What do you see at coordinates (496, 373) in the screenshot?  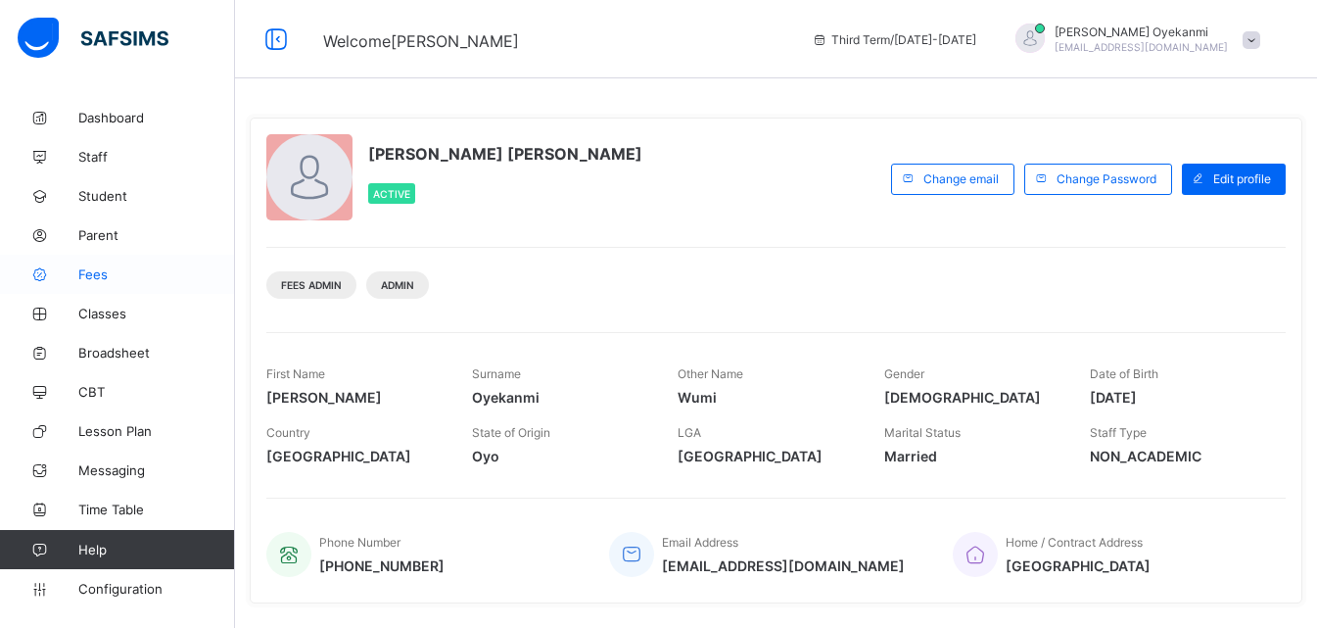 I see `span: Surname` at bounding box center [496, 373].